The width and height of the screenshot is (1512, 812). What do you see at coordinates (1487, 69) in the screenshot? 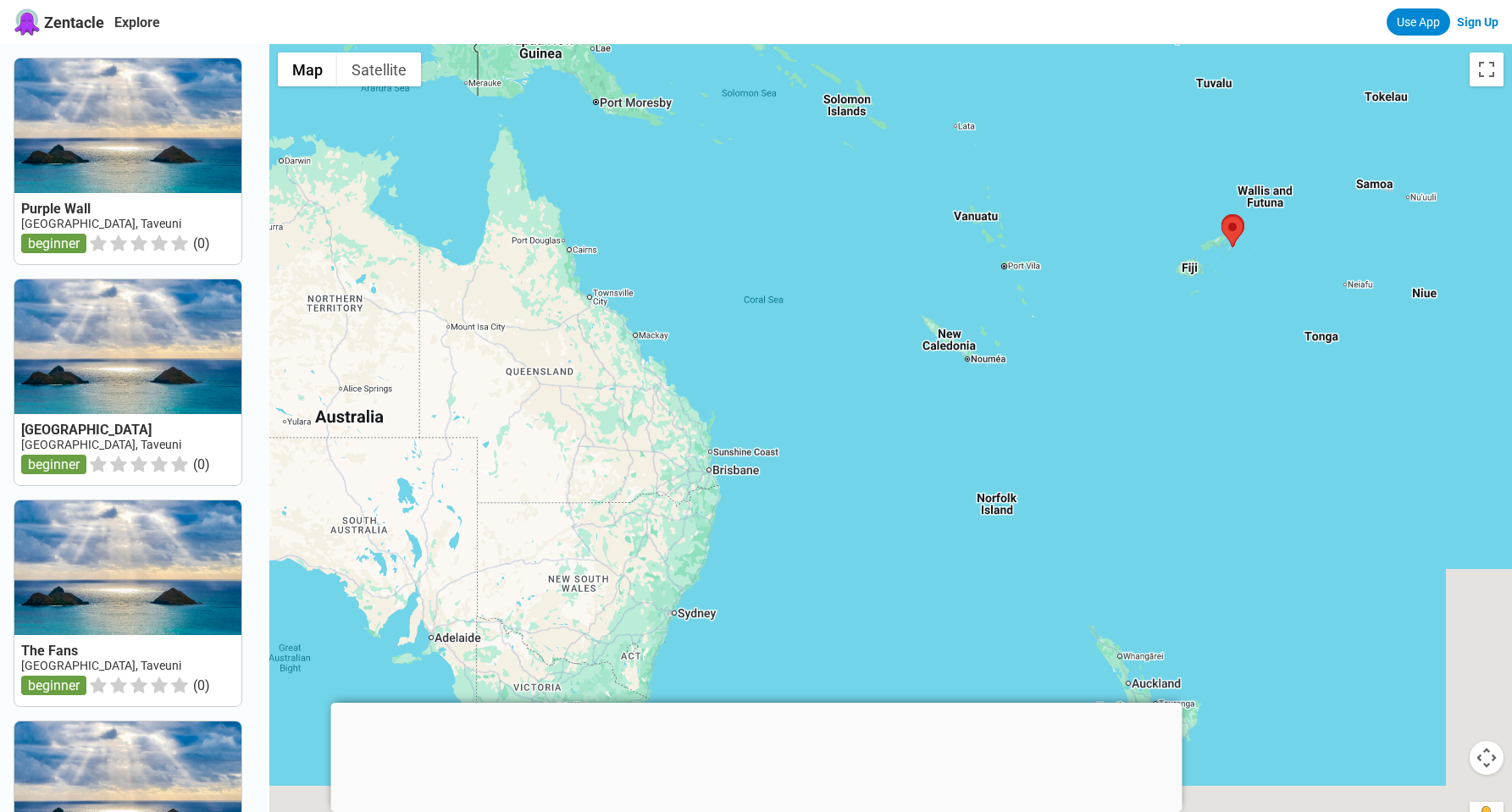
I see `button: Toggle fullscreen view` at bounding box center [1487, 69].